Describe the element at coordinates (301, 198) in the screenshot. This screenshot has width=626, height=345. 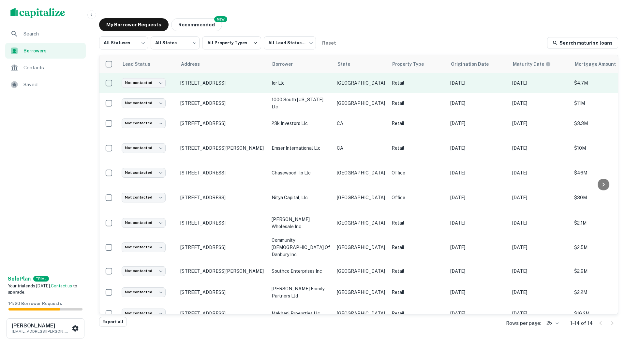
I see `p: nitya capital, llc` at that location.